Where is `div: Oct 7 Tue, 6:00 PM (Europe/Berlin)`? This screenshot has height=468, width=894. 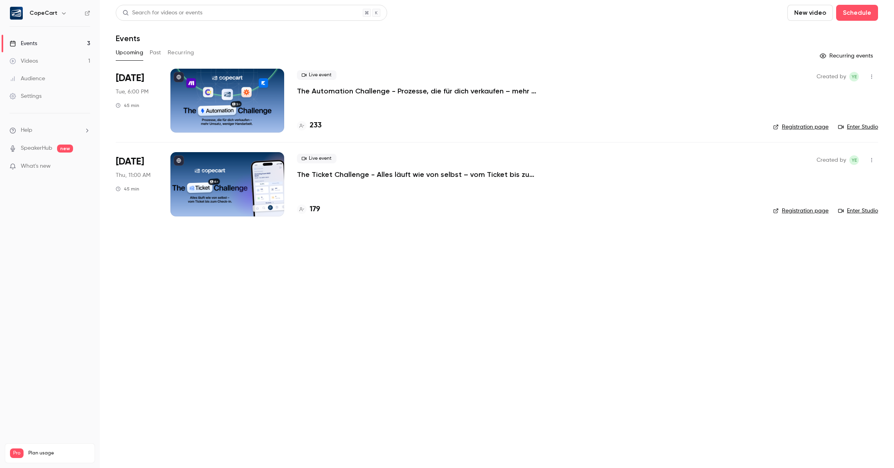 div: Oct 7 Tue, 6:00 PM (Europe/Berlin) is located at coordinates (137, 101).